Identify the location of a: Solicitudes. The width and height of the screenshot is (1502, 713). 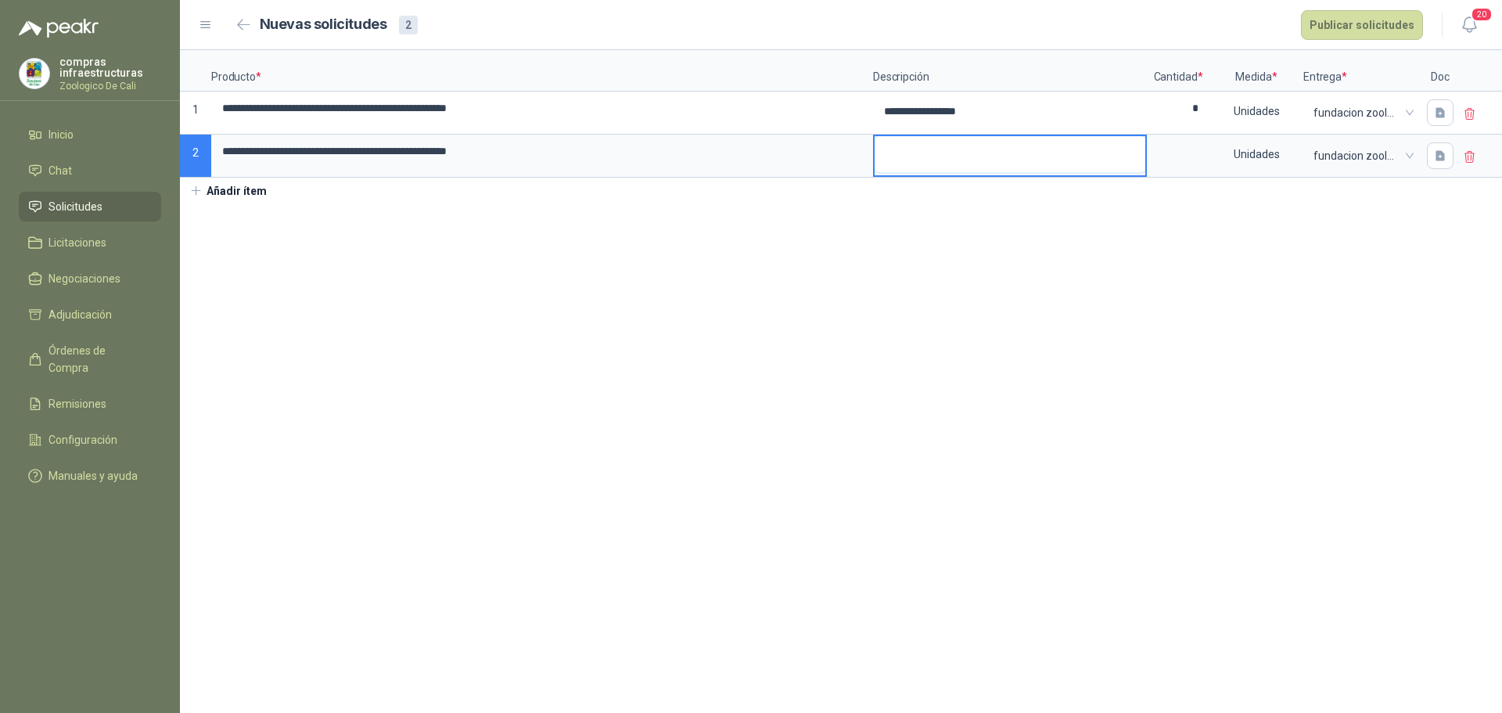
(90, 207).